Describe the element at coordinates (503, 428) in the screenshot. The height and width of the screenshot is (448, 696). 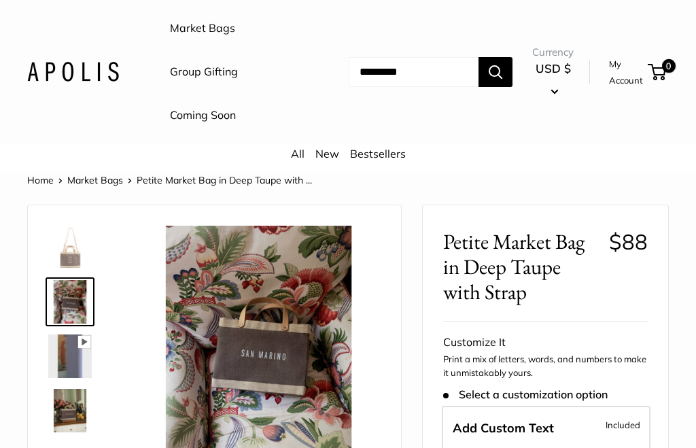
I see `span: Add Custom Text` at that location.